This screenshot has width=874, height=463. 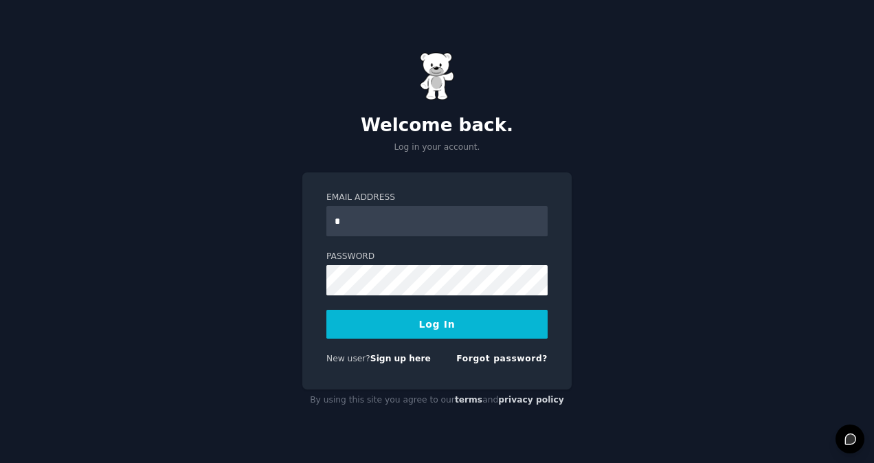 I want to click on div: By using this site you agree to our and, so click(x=437, y=401).